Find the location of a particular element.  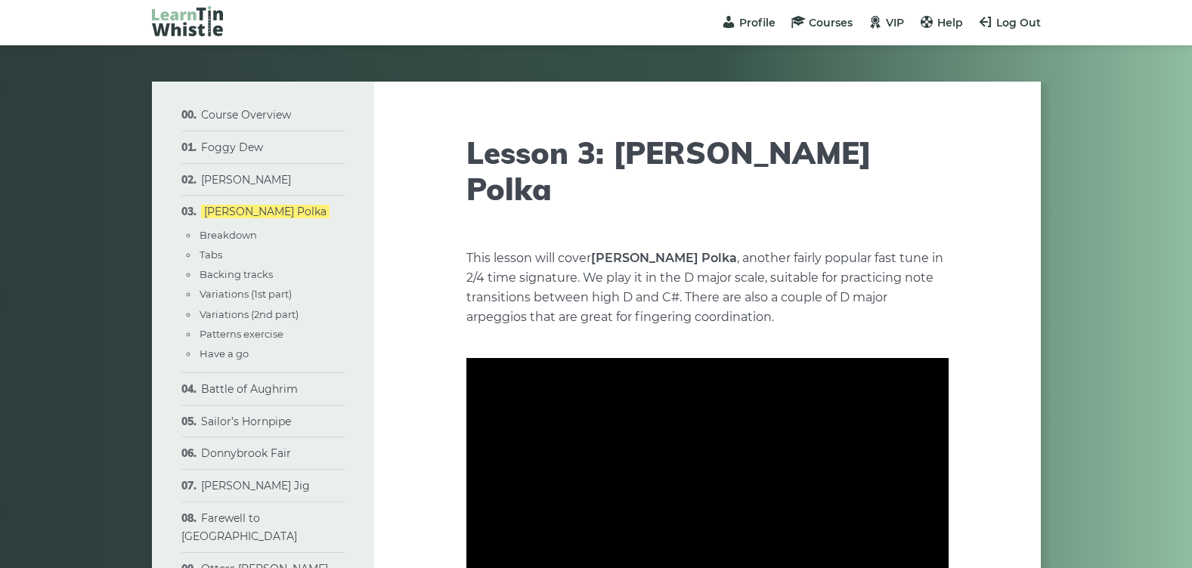

a: Courses is located at coordinates (821, 23).